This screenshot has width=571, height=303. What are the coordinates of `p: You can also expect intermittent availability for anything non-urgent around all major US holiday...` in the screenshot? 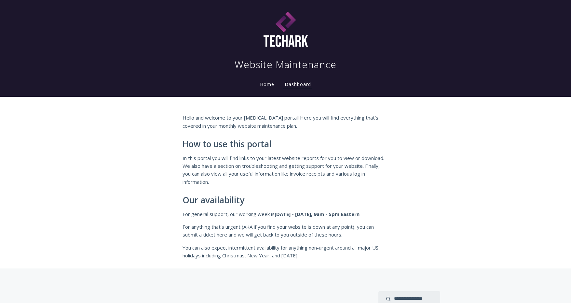 It's located at (286, 251).